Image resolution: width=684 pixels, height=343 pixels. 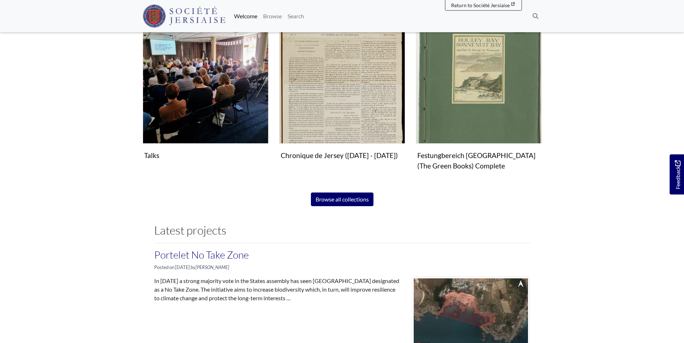 What do you see at coordinates (272, 16) in the screenshot?
I see `a: Browse` at bounding box center [272, 16].